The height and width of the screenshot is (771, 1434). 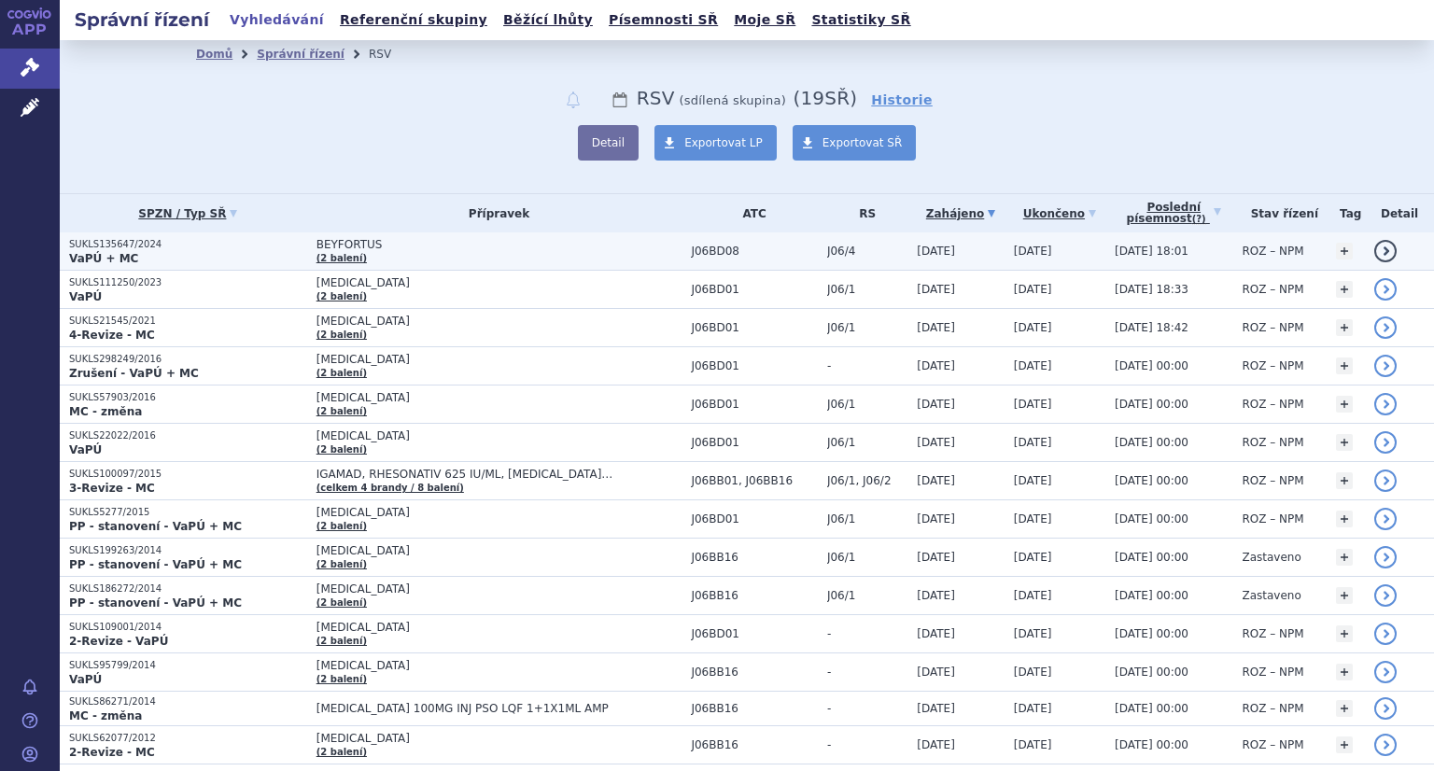 I want to click on strong: VaPÚ + MC, so click(x=104, y=259).